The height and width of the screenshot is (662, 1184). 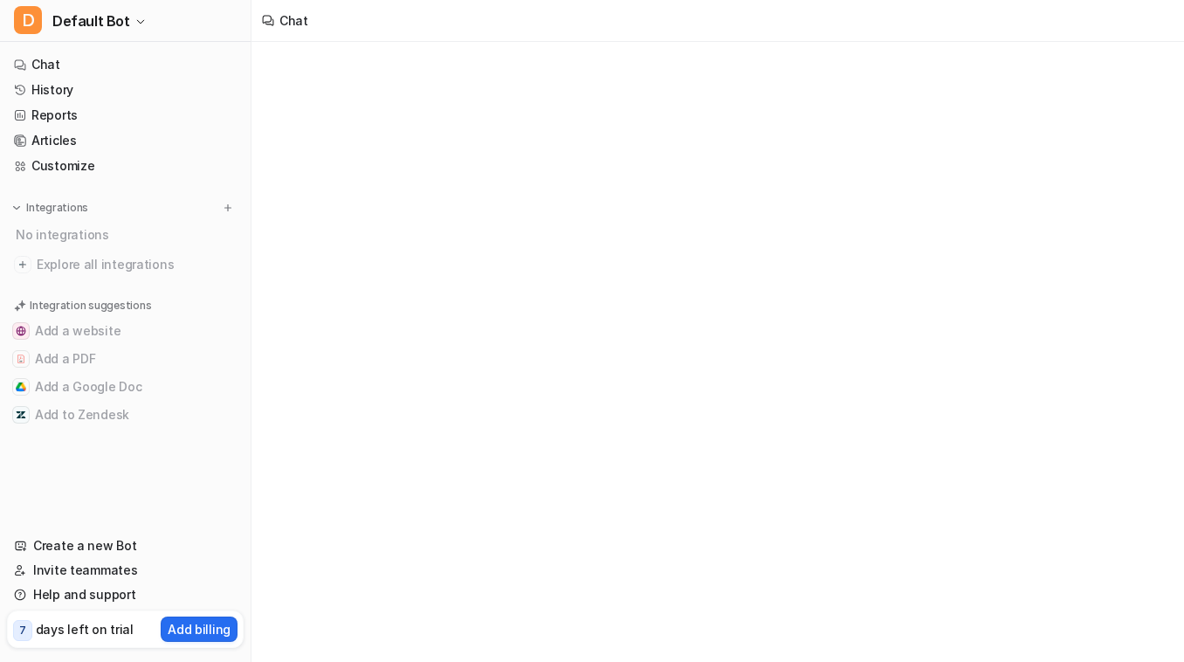 I want to click on img: Add a PDF, so click(x=21, y=359).